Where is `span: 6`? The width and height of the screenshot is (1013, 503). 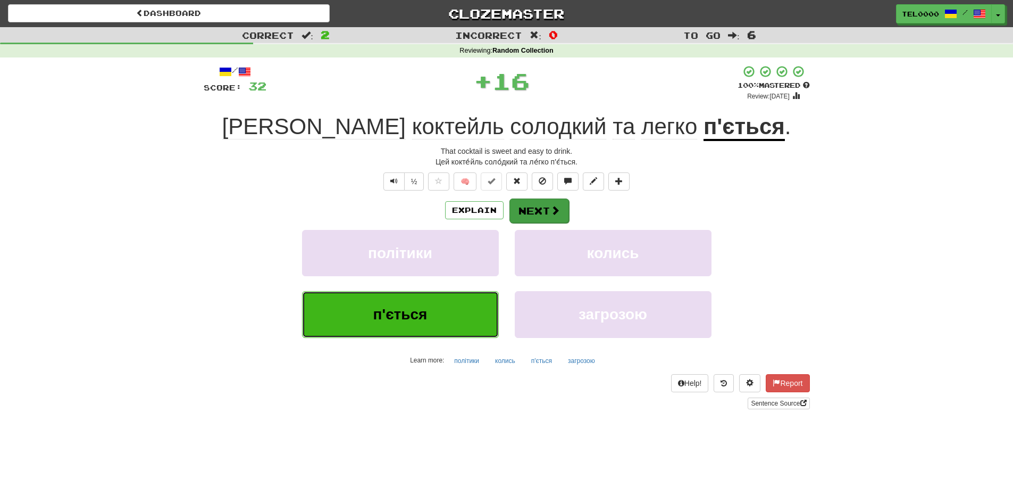
span: 6 is located at coordinates (752, 35).